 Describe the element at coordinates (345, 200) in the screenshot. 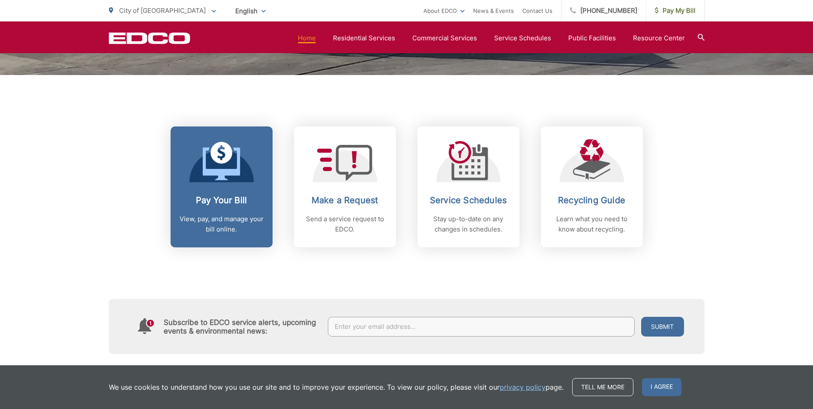

I see `h2: Make a Request` at that location.